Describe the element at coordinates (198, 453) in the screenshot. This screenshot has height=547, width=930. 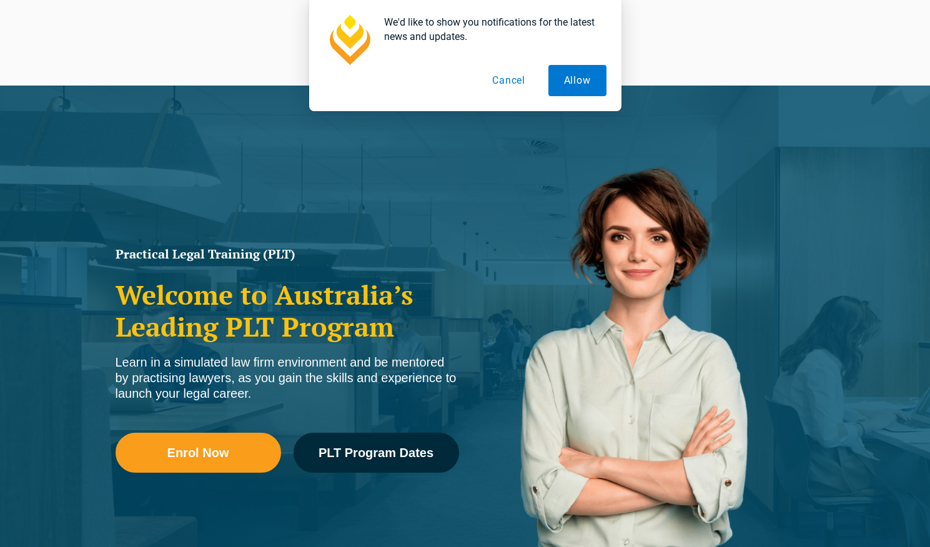
I see `span: Enrol Now` at that location.